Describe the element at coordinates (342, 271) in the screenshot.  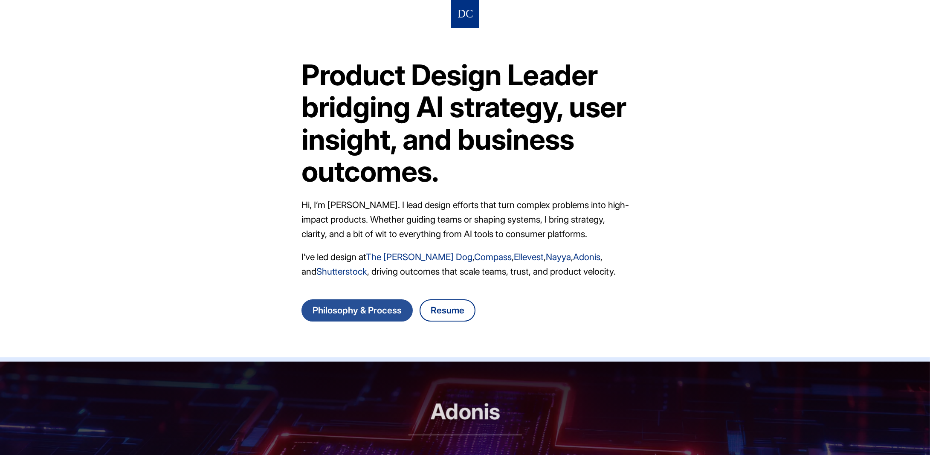
I see `a: Shutterstock` at that location.